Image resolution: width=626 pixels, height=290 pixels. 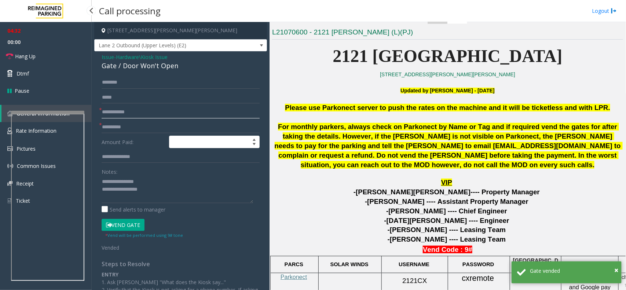 What do you see at coordinates (572, 270) in the screenshot?
I see `div: Gate vended` at bounding box center [572, 270].